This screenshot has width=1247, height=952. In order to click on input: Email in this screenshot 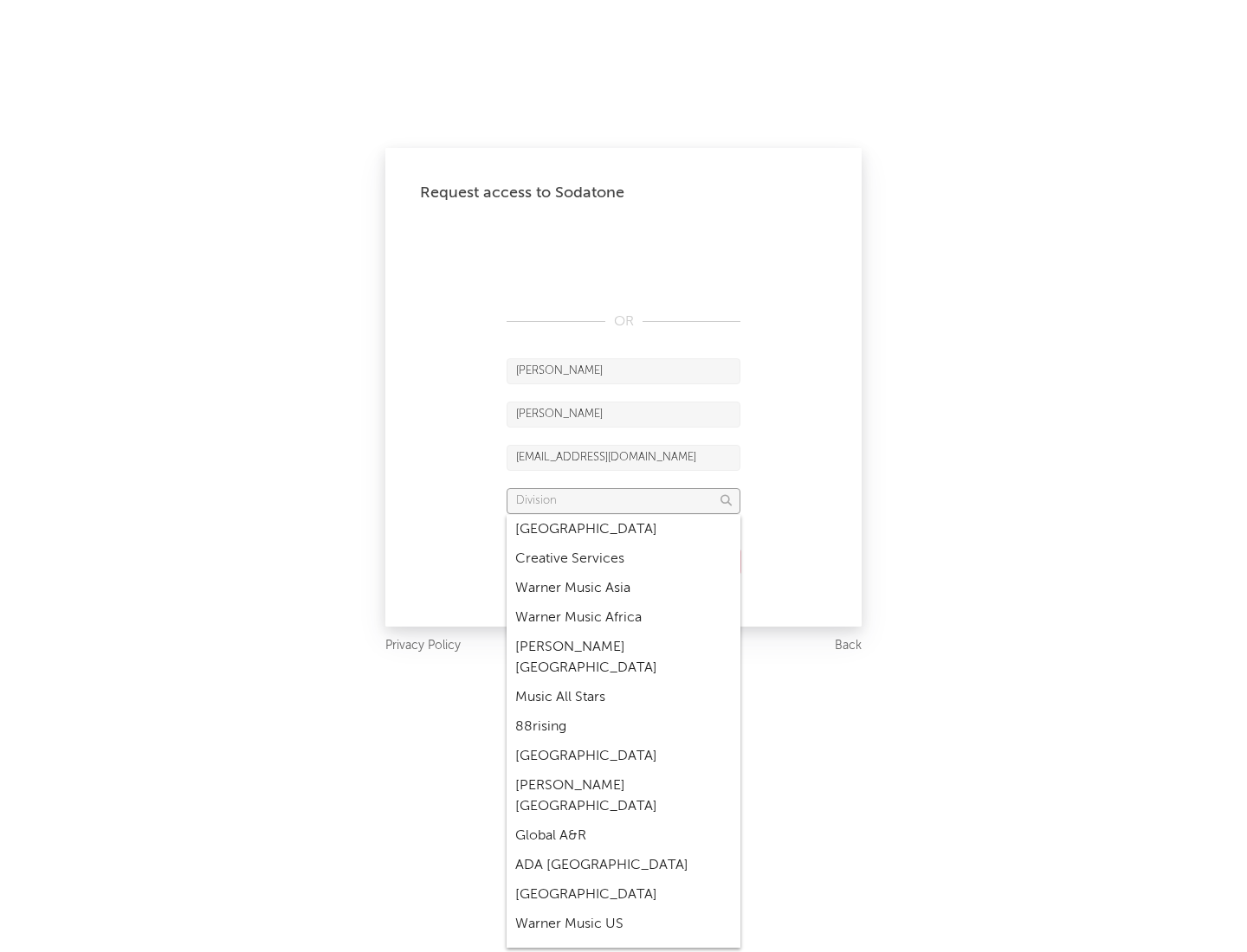, I will do `click(623, 458)`.